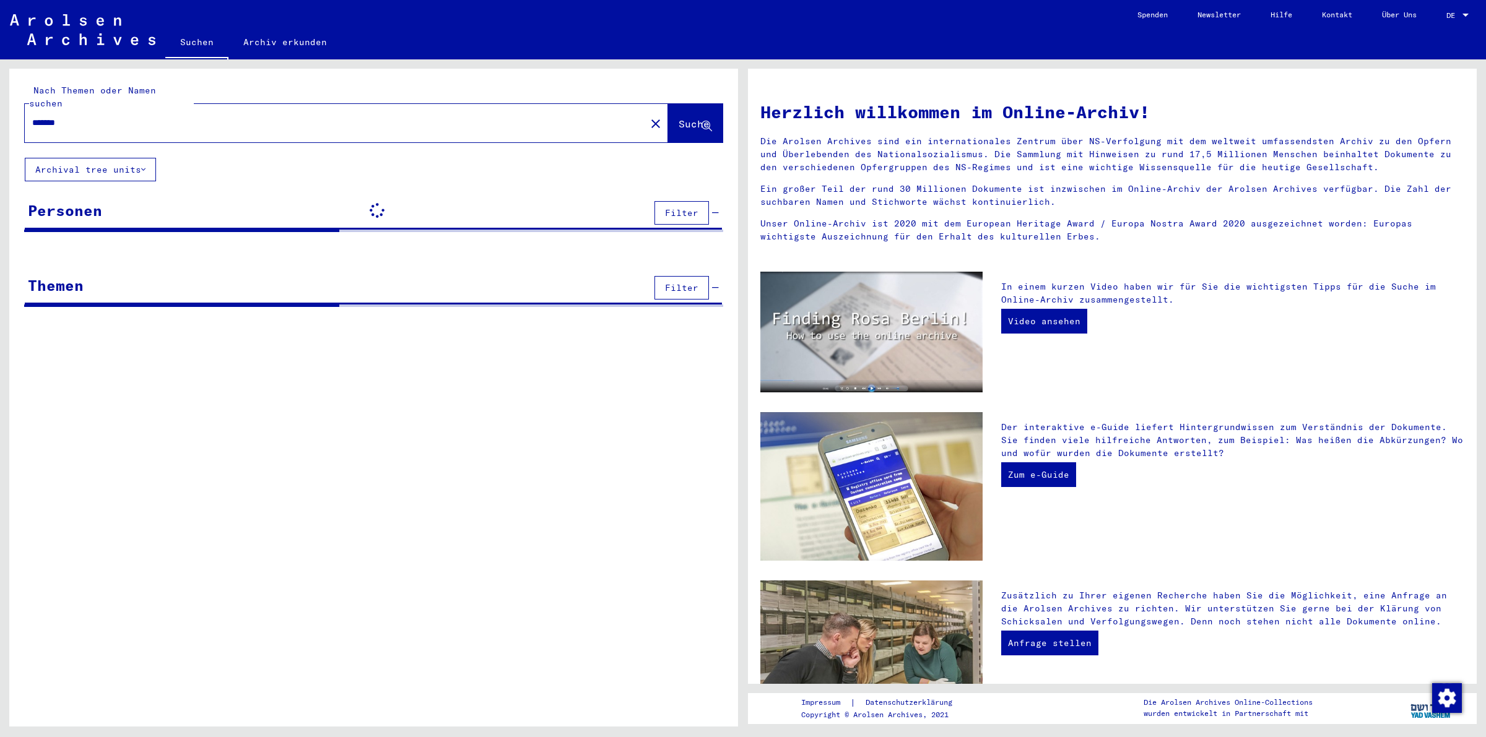  What do you see at coordinates (1233, 609) in the screenshot?
I see `p: Zusätzlich zu Ihrer eigenen Recherche haben Sie die Möglichkeit, eine Anfrage an die Arolsen Arch...` at bounding box center [1233, 609].